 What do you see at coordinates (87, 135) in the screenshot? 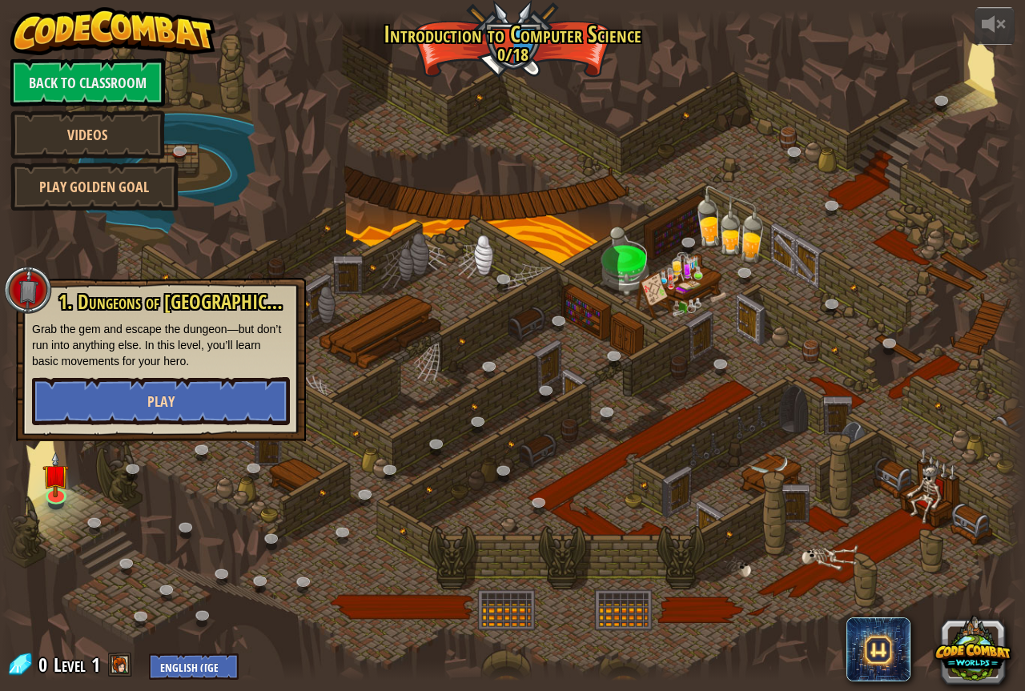
I see `a: Videos` at bounding box center [87, 135].